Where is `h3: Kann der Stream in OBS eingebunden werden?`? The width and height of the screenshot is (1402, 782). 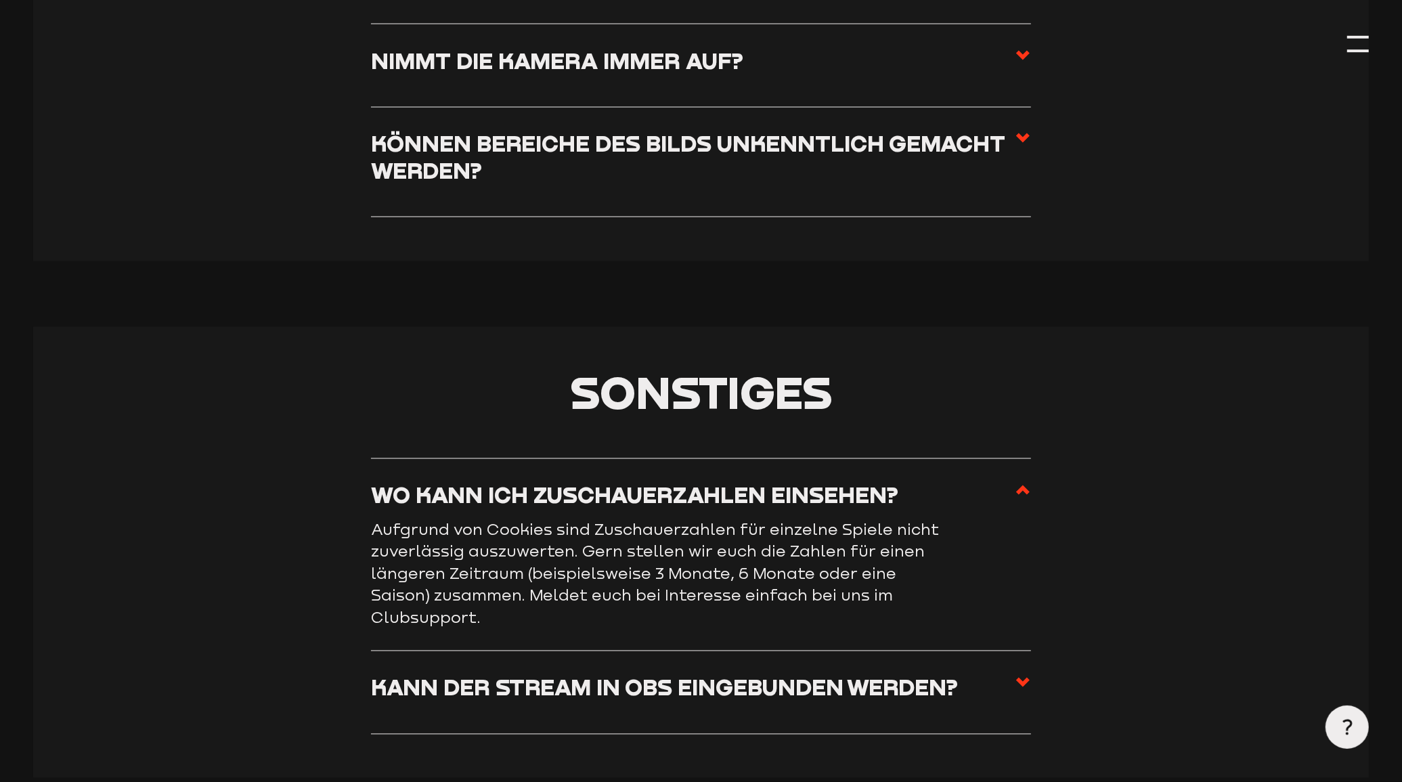 h3: Kann der Stream in OBS eingebunden werden? is located at coordinates (664, 687).